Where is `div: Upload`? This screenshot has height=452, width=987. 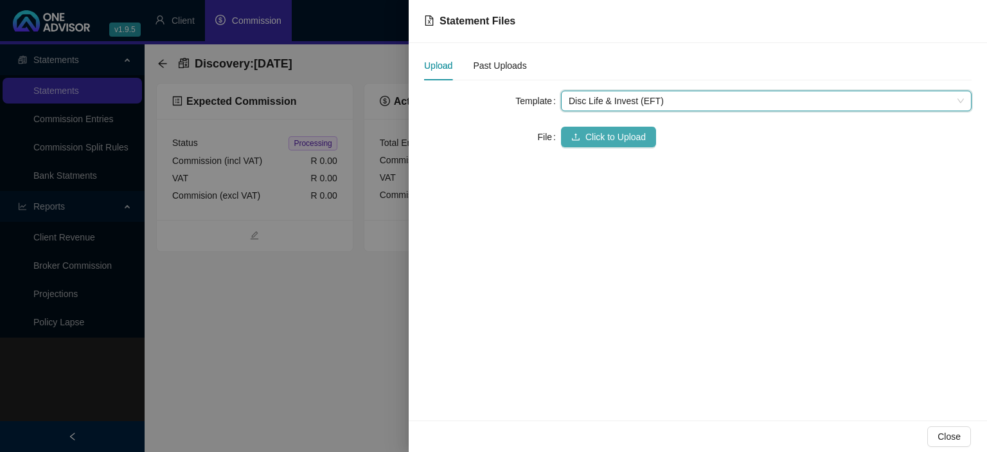
div: Upload is located at coordinates (438, 66).